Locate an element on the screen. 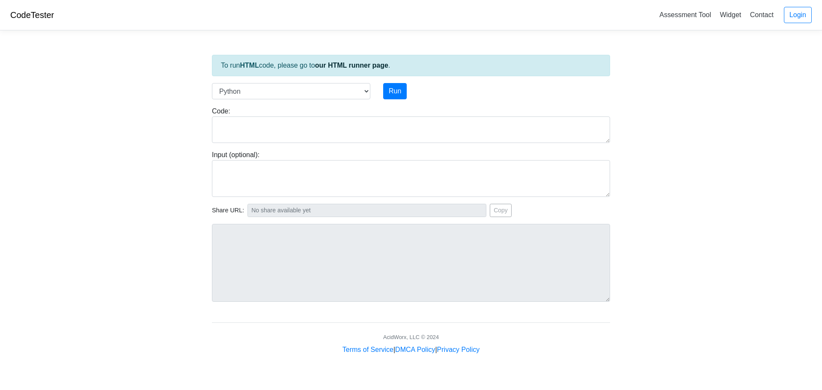  a: Login is located at coordinates (797, 15).